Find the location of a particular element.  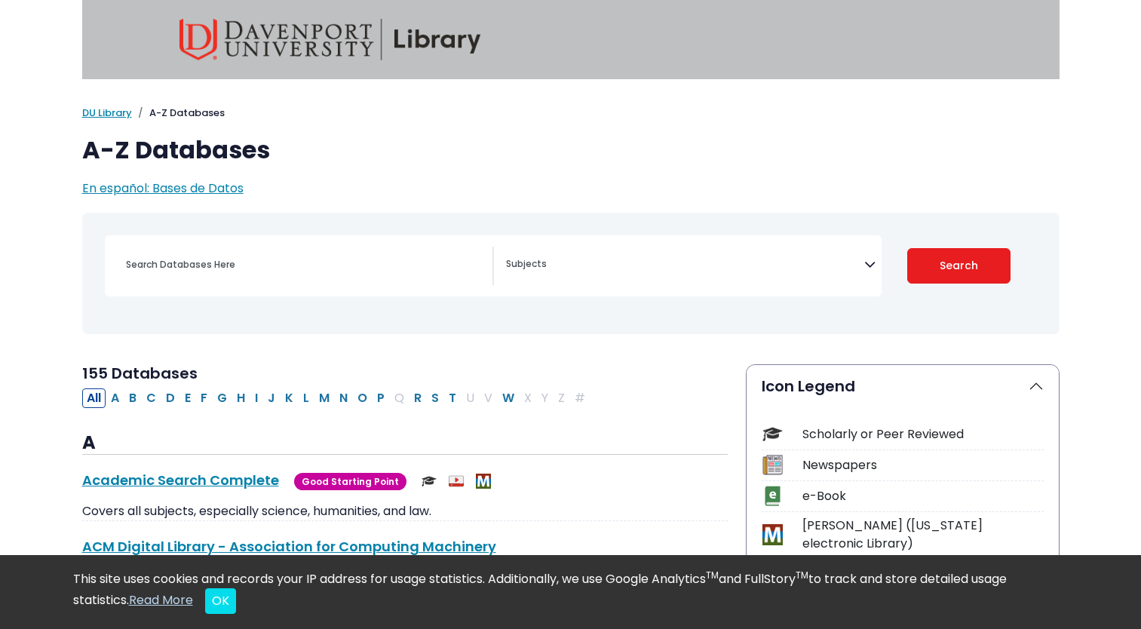

button: Filter Results L is located at coordinates (306, 398).